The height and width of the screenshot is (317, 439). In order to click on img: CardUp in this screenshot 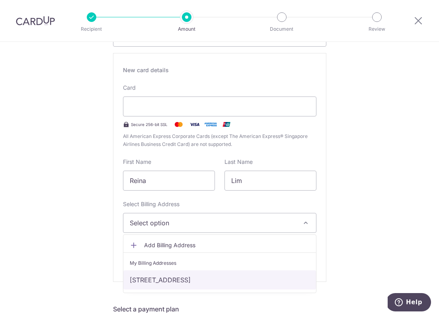, I will do `click(35, 21)`.